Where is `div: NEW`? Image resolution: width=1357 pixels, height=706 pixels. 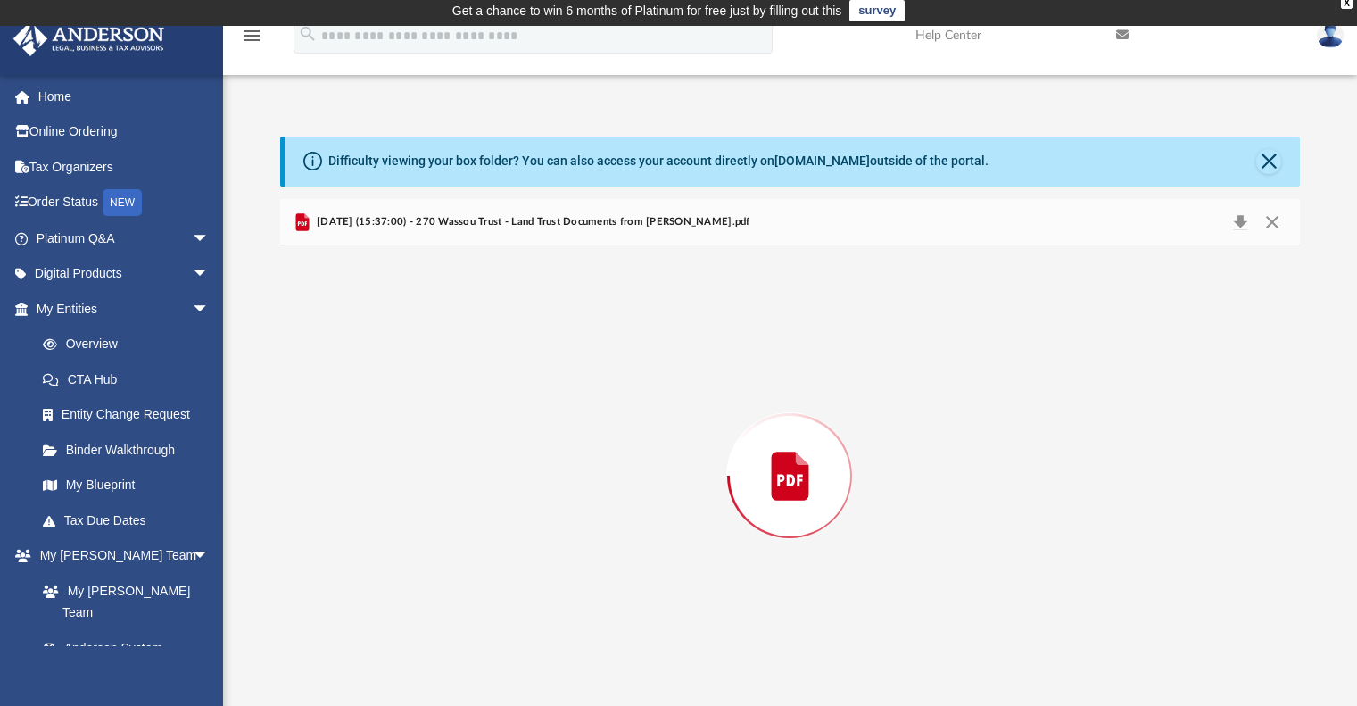 div: NEW is located at coordinates (122, 203).